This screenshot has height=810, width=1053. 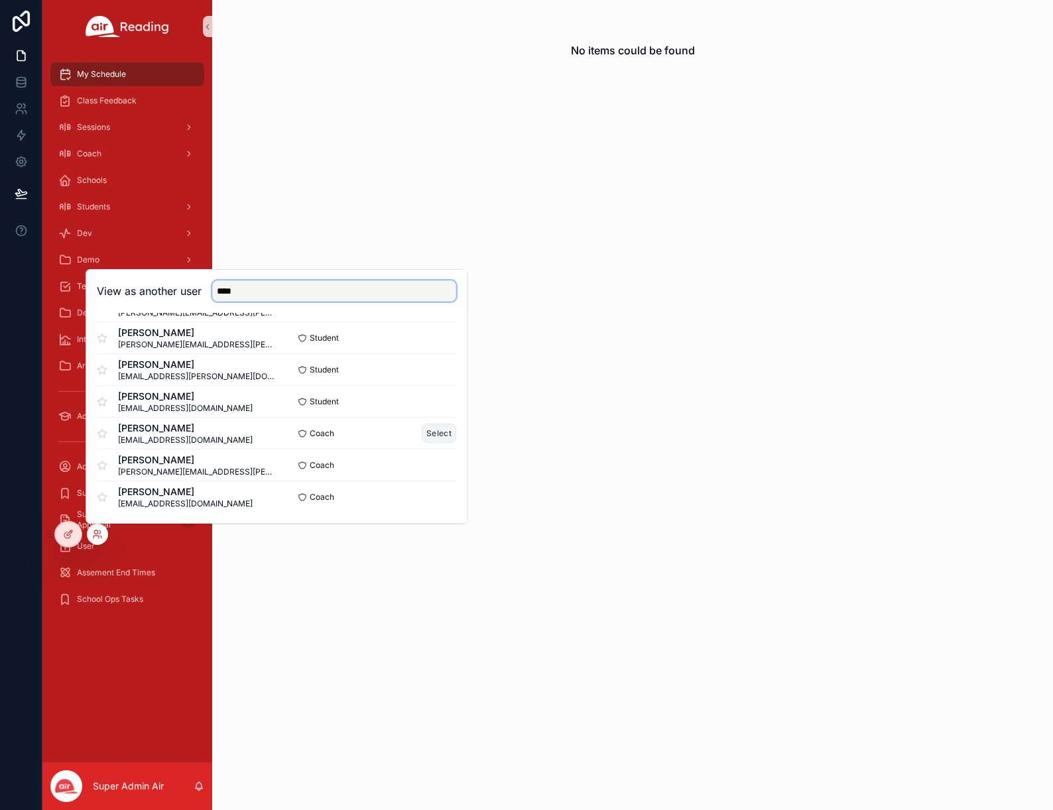 What do you see at coordinates (127, 127) in the screenshot?
I see `a: Sessions` at bounding box center [127, 127].